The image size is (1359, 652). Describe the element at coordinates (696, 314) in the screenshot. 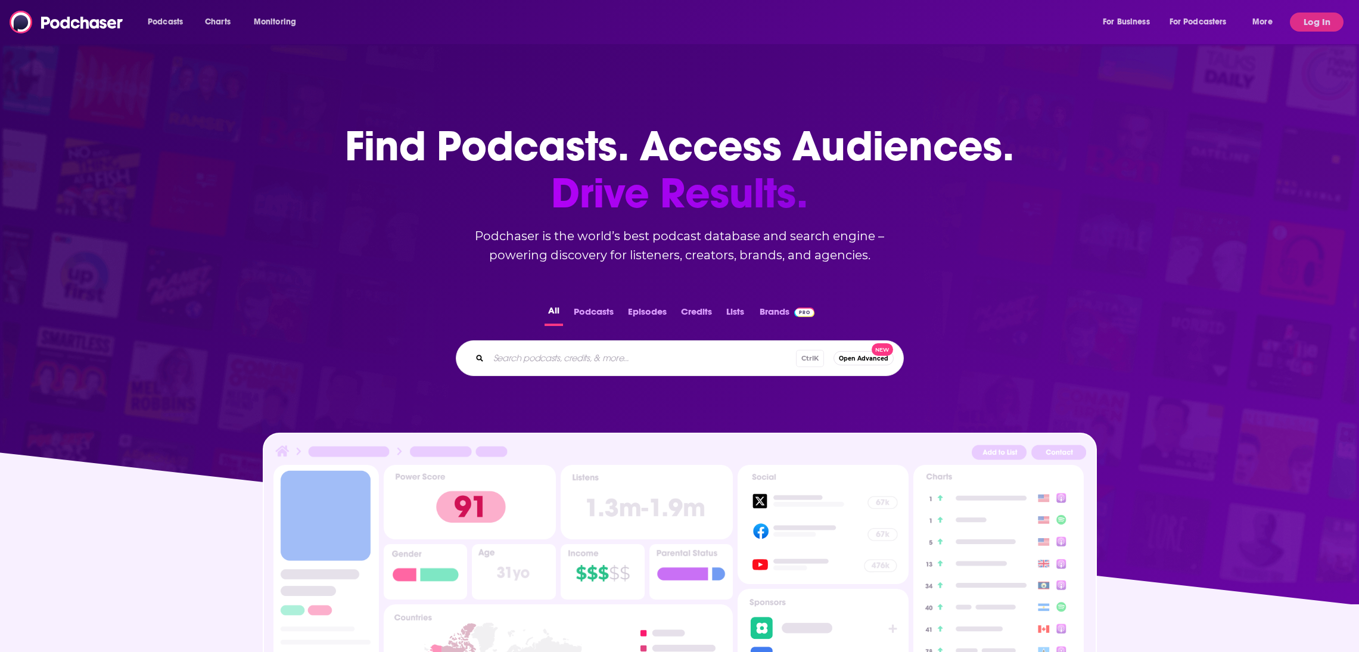

I see `button: Credits` at that location.